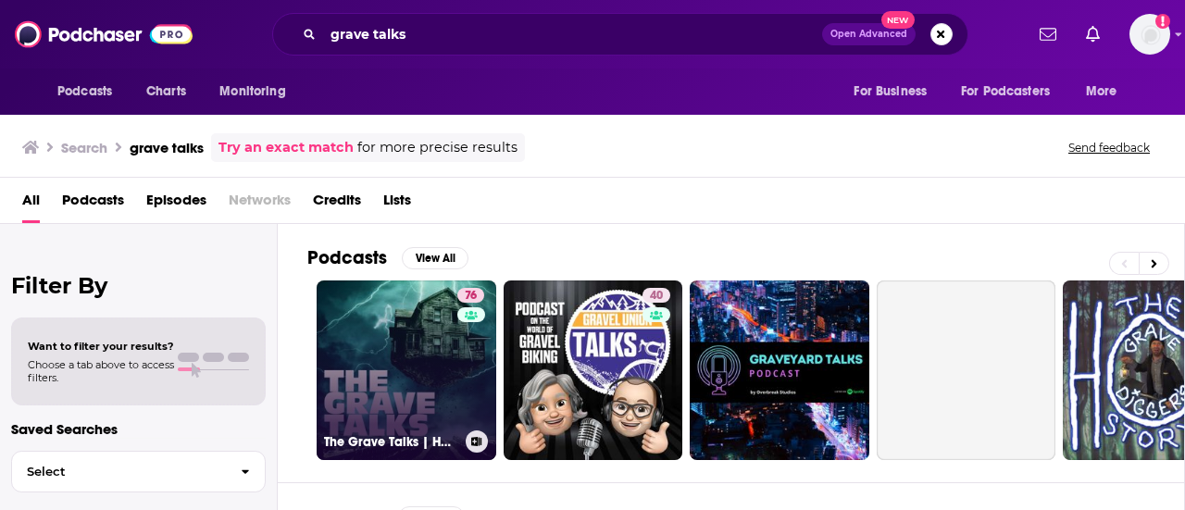 This screenshot has width=1185, height=510. What do you see at coordinates (176, 204) in the screenshot?
I see `span: Episodes` at bounding box center [176, 204].